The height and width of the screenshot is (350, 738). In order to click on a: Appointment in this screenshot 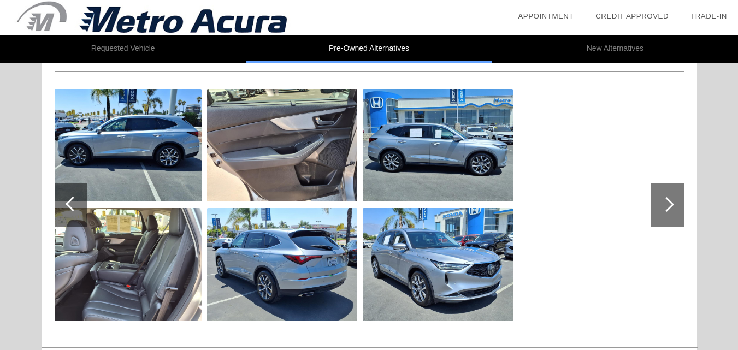, I will do `click(546, 16)`.